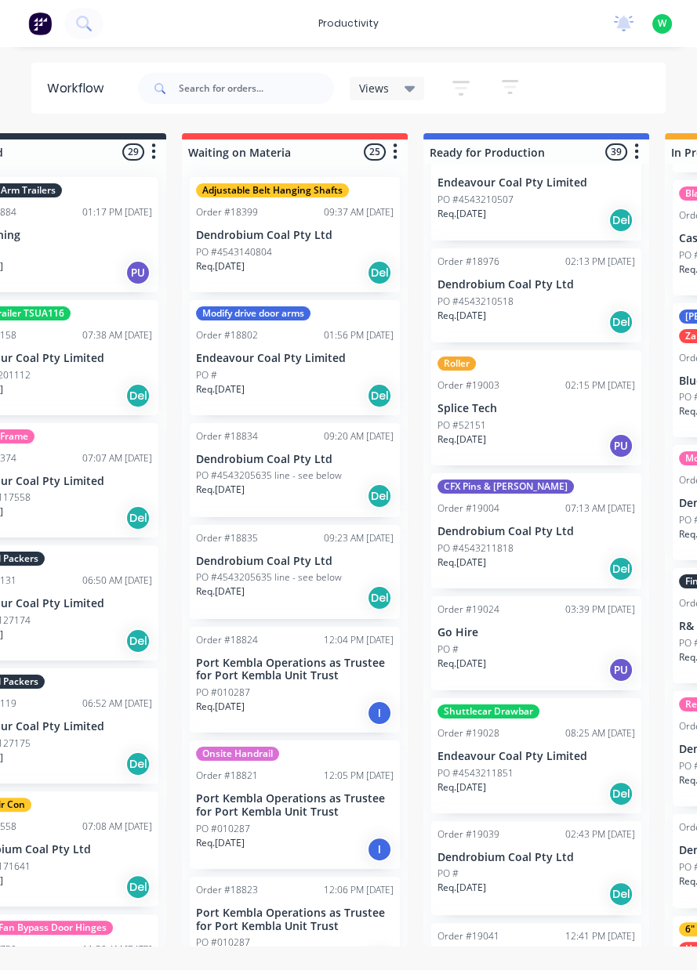 This screenshot has width=697, height=970. Describe the element at coordinates (226, 890) in the screenshot. I see `div: Order #18823` at that location.